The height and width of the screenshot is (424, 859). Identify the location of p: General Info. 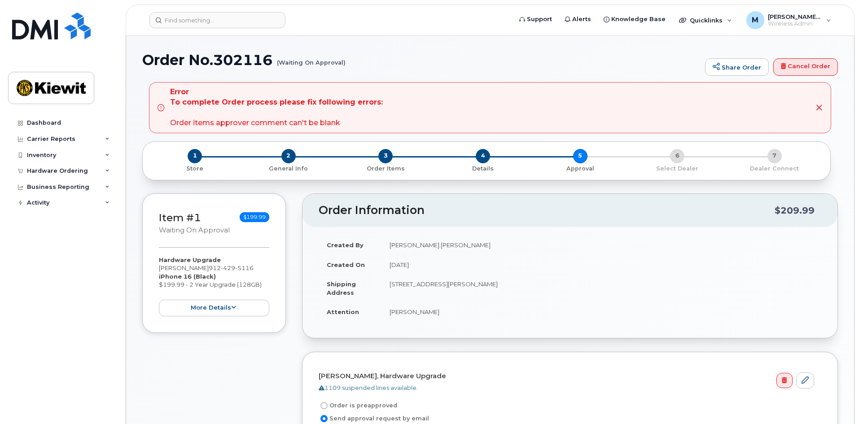
(288, 169).